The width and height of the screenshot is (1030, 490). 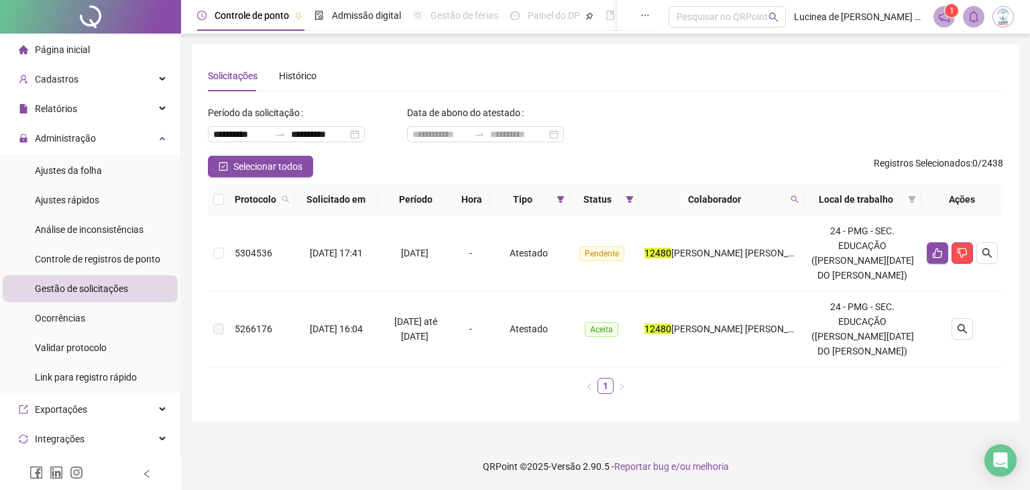 I want to click on div: Histórico, so click(x=298, y=76).